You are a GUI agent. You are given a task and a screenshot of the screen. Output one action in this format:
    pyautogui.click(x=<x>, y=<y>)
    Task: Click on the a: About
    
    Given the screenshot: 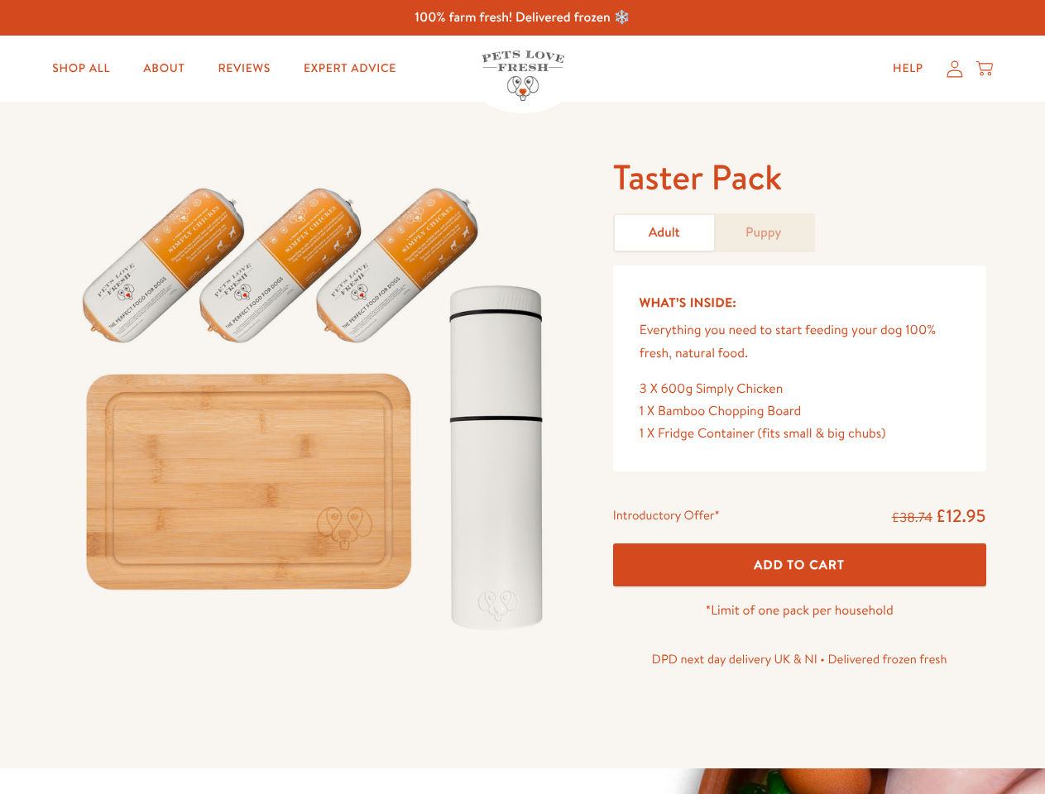 What is the action you would take?
    pyautogui.click(x=164, y=69)
    